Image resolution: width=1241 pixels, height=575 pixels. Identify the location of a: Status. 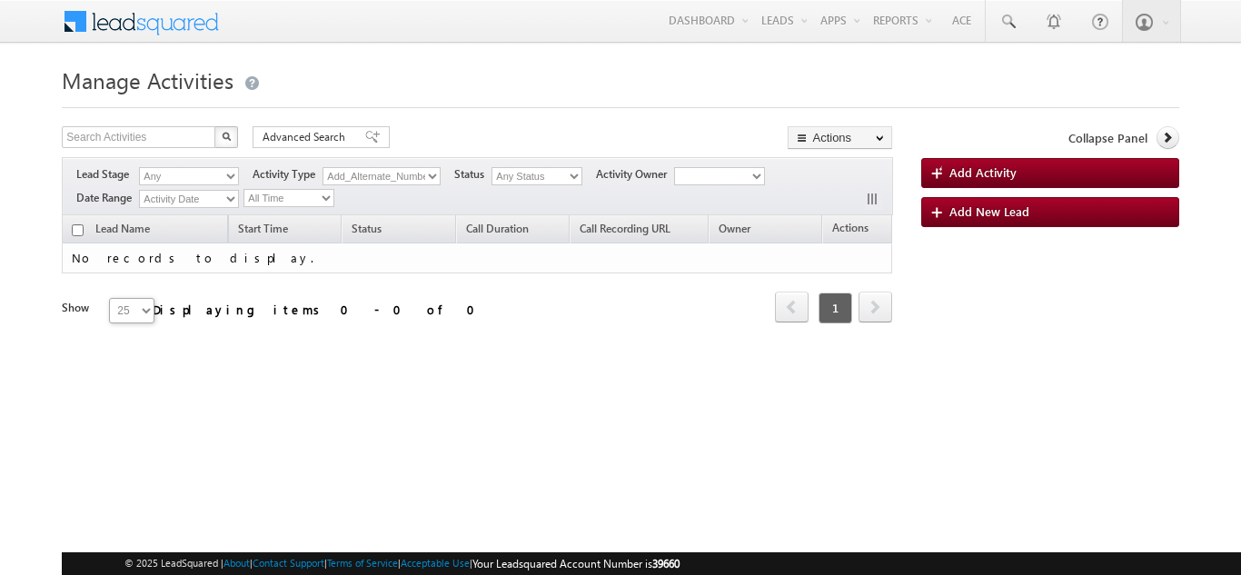
(366, 231).